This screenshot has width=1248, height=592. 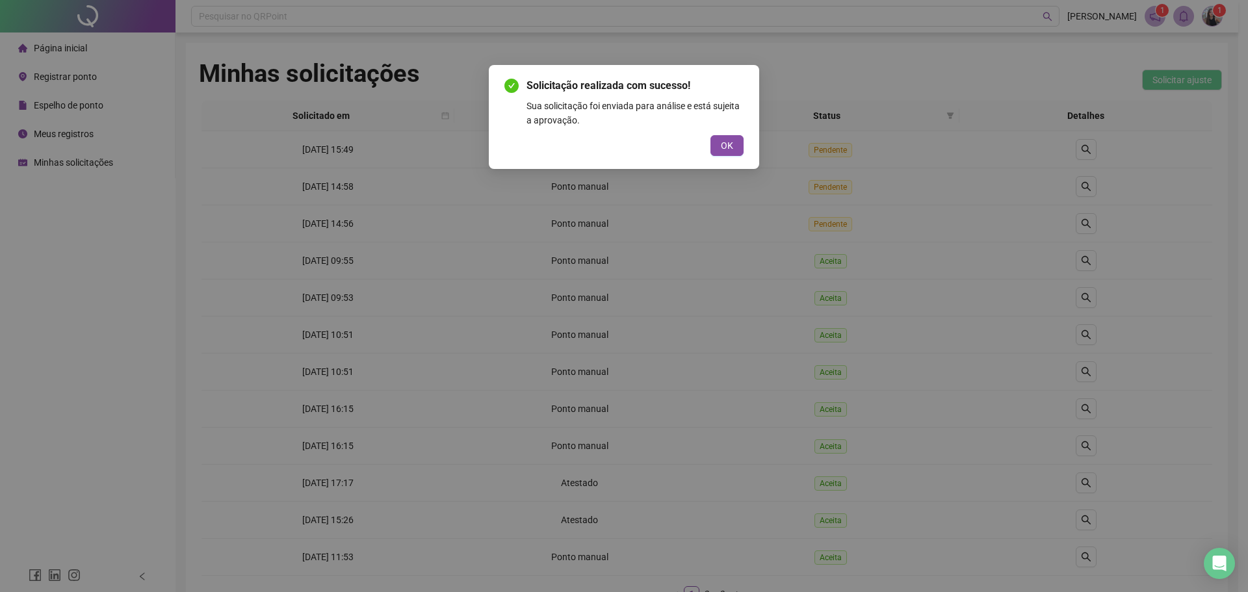 I want to click on button: OK, so click(x=726, y=146).